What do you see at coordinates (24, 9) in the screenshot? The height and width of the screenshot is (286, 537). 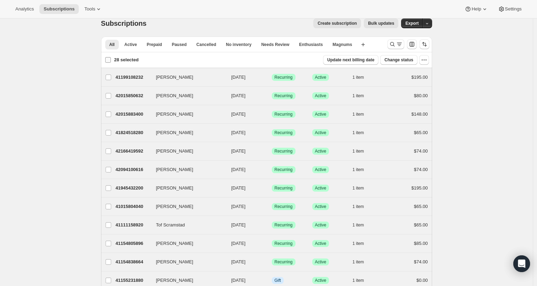 I see `button: Analytics` at bounding box center [24, 9].